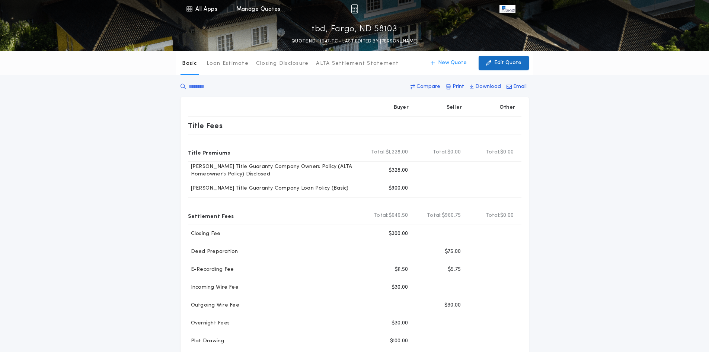  I want to click on p: Email, so click(520, 87).